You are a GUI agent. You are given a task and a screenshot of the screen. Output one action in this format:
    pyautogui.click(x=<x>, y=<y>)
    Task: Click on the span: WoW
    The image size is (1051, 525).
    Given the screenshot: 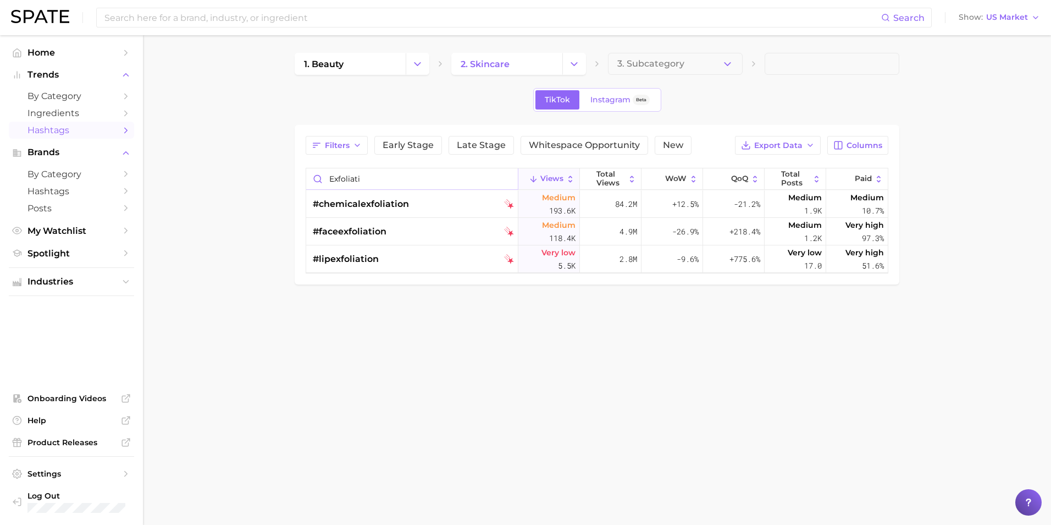 What is the action you would take?
    pyautogui.click(x=676, y=179)
    